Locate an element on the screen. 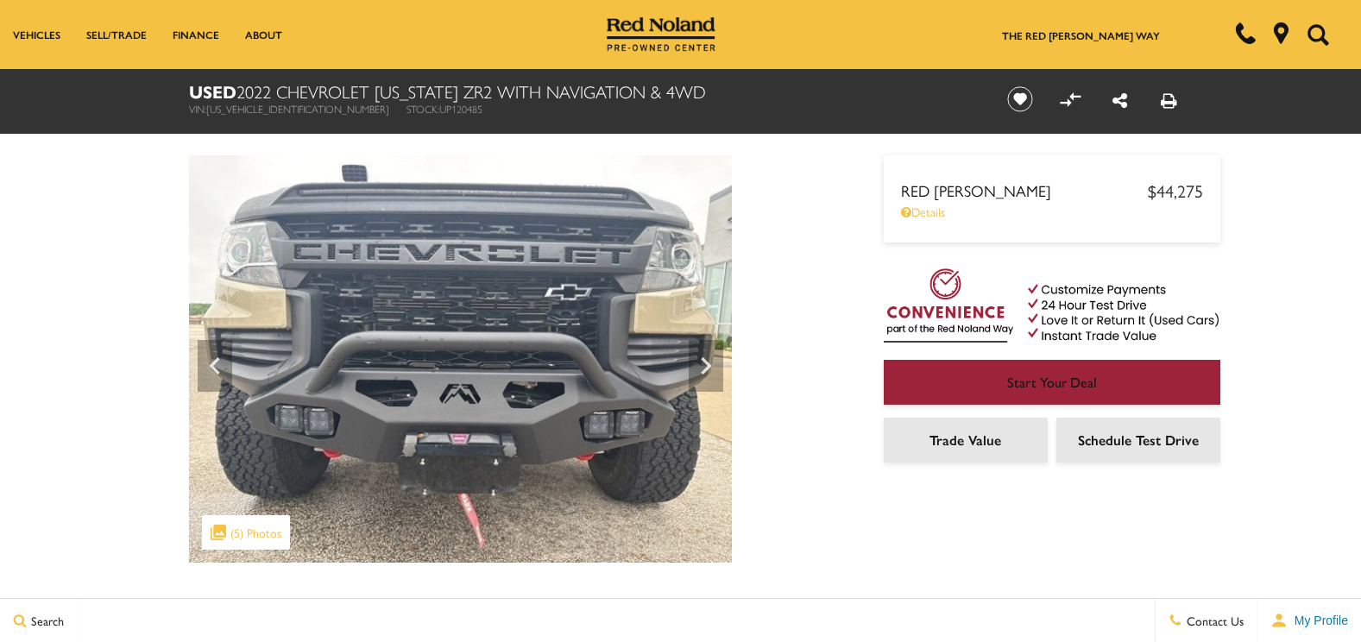 Image resolution: width=1361 pixels, height=642 pixels. span: UP120485 is located at coordinates (461, 109).